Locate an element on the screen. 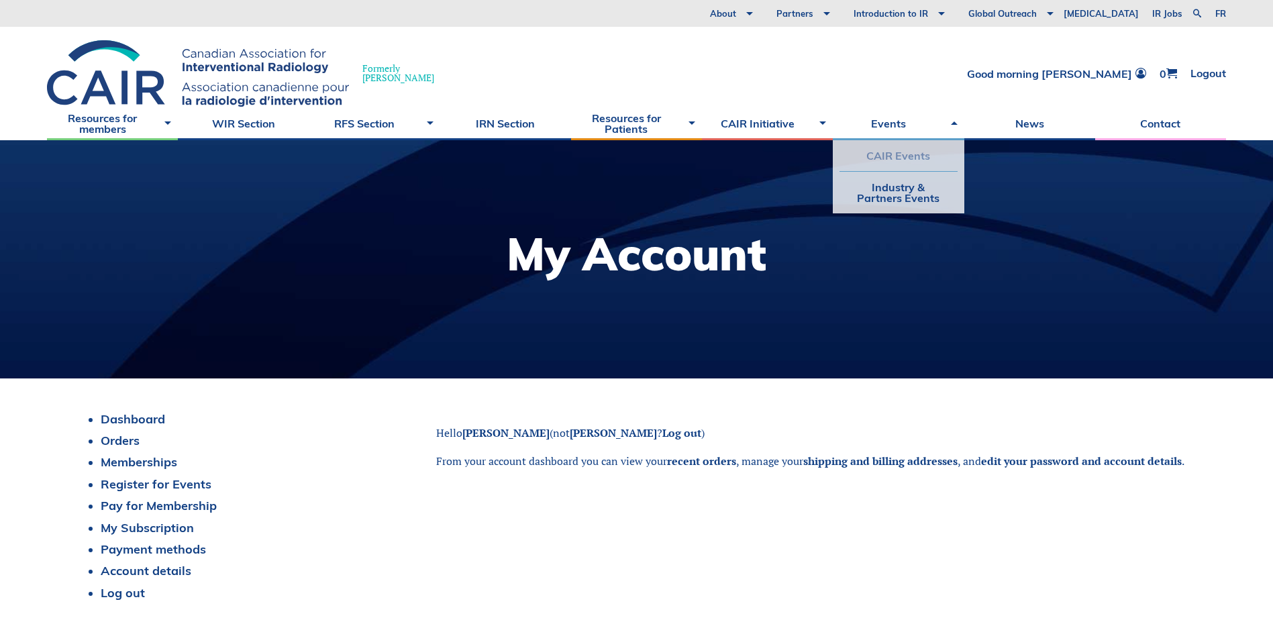  p: From your account dashboard you can view your , manage your , and . is located at coordinates (814, 461).